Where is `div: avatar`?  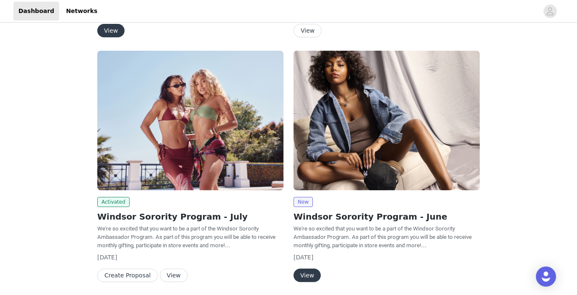 div: avatar is located at coordinates (550, 11).